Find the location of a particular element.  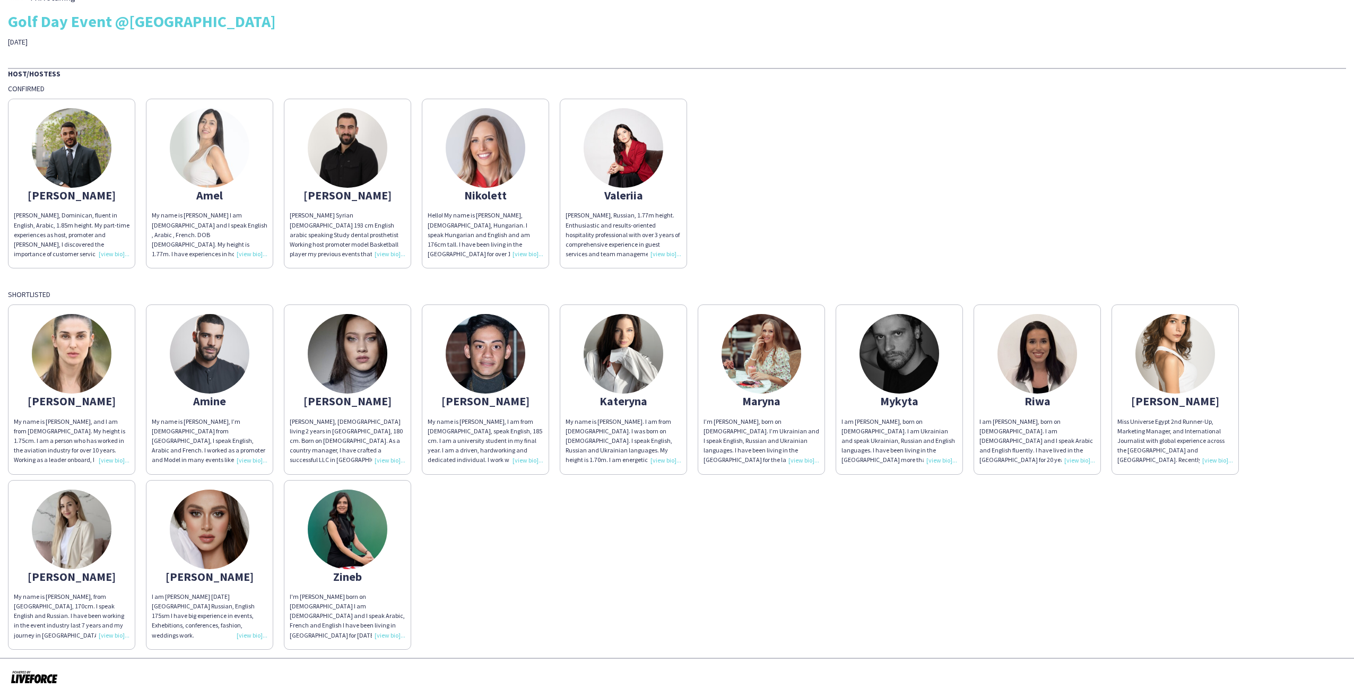

div: Shortlisted is located at coordinates (677, 294).